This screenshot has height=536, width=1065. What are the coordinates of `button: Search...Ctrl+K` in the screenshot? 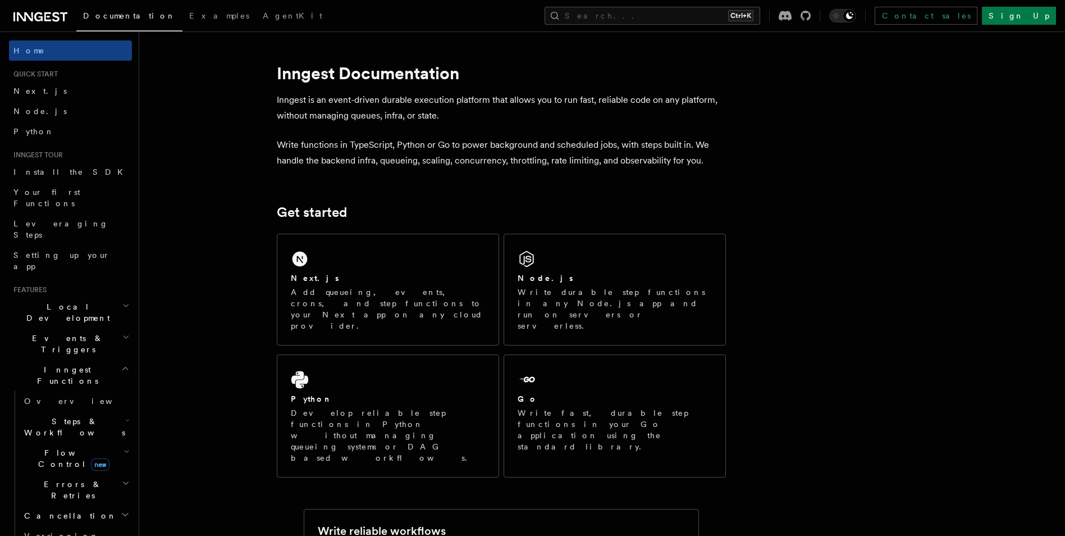 It's located at (653, 16).